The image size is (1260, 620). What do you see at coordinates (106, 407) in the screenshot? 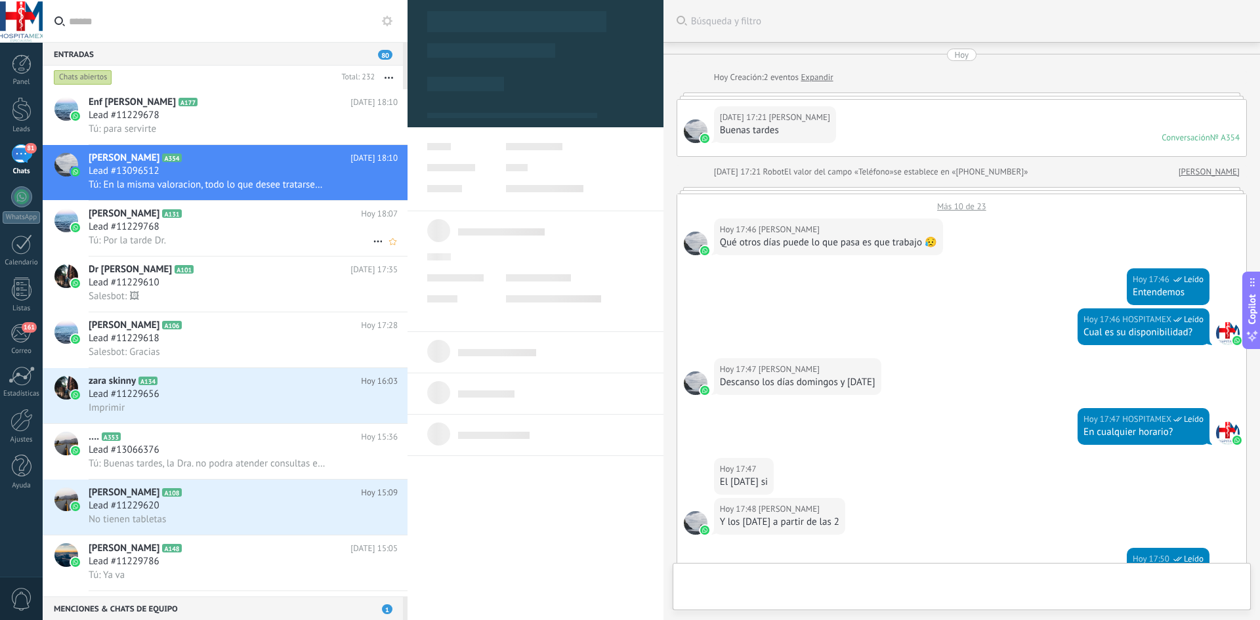
I see `span: Imprimir` at bounding box center [106, 407].